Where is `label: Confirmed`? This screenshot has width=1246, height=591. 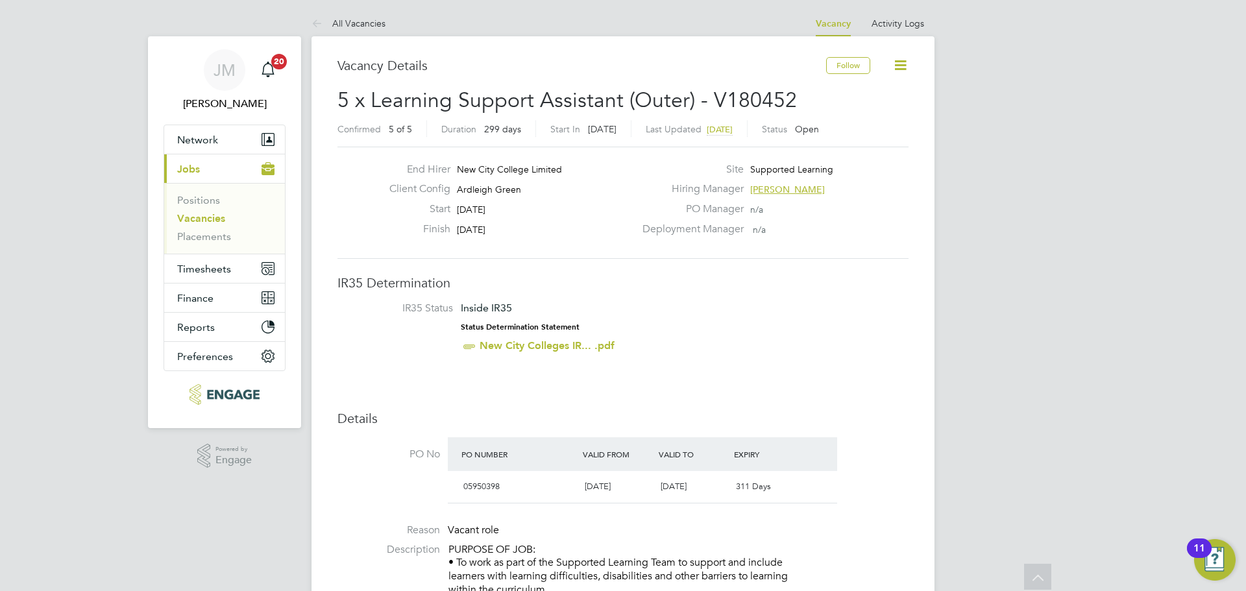 label: Confirmed is located at coordinates (359, 129).